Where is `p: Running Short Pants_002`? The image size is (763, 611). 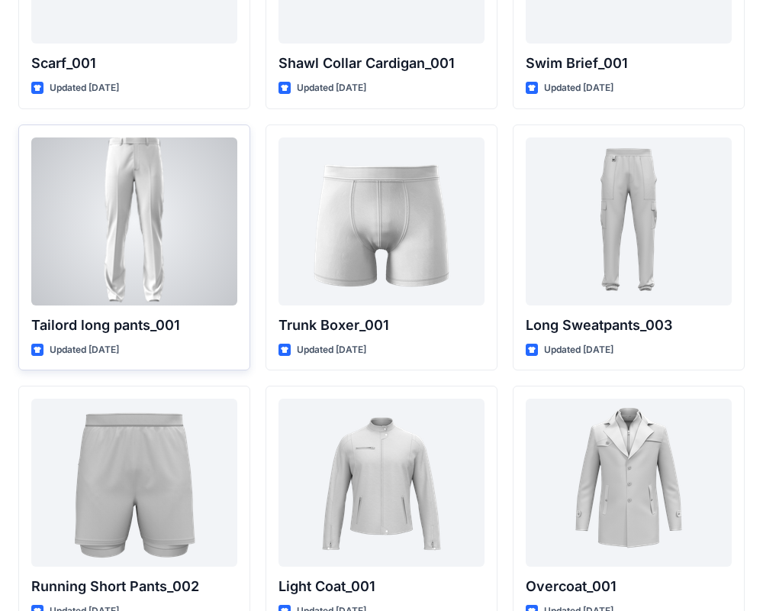
p: Running Short Pants_002 is located at coordinates (134, 586).